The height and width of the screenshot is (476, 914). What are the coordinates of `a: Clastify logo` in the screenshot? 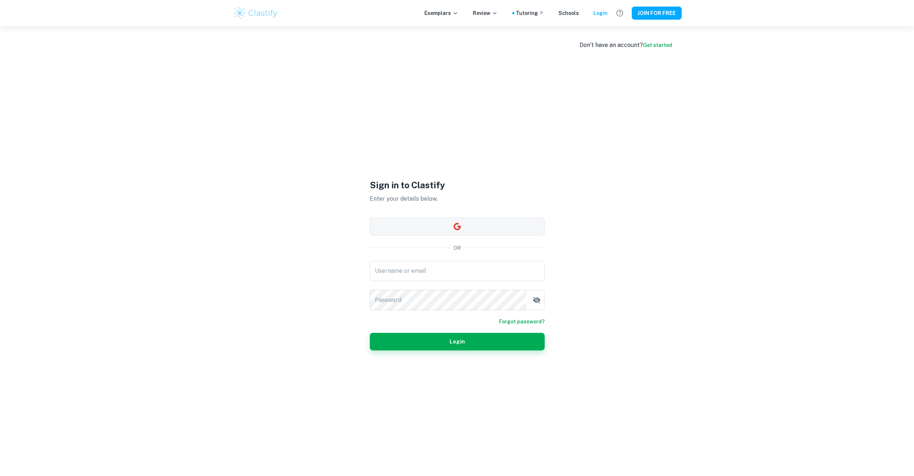 It's located at (256, 13).